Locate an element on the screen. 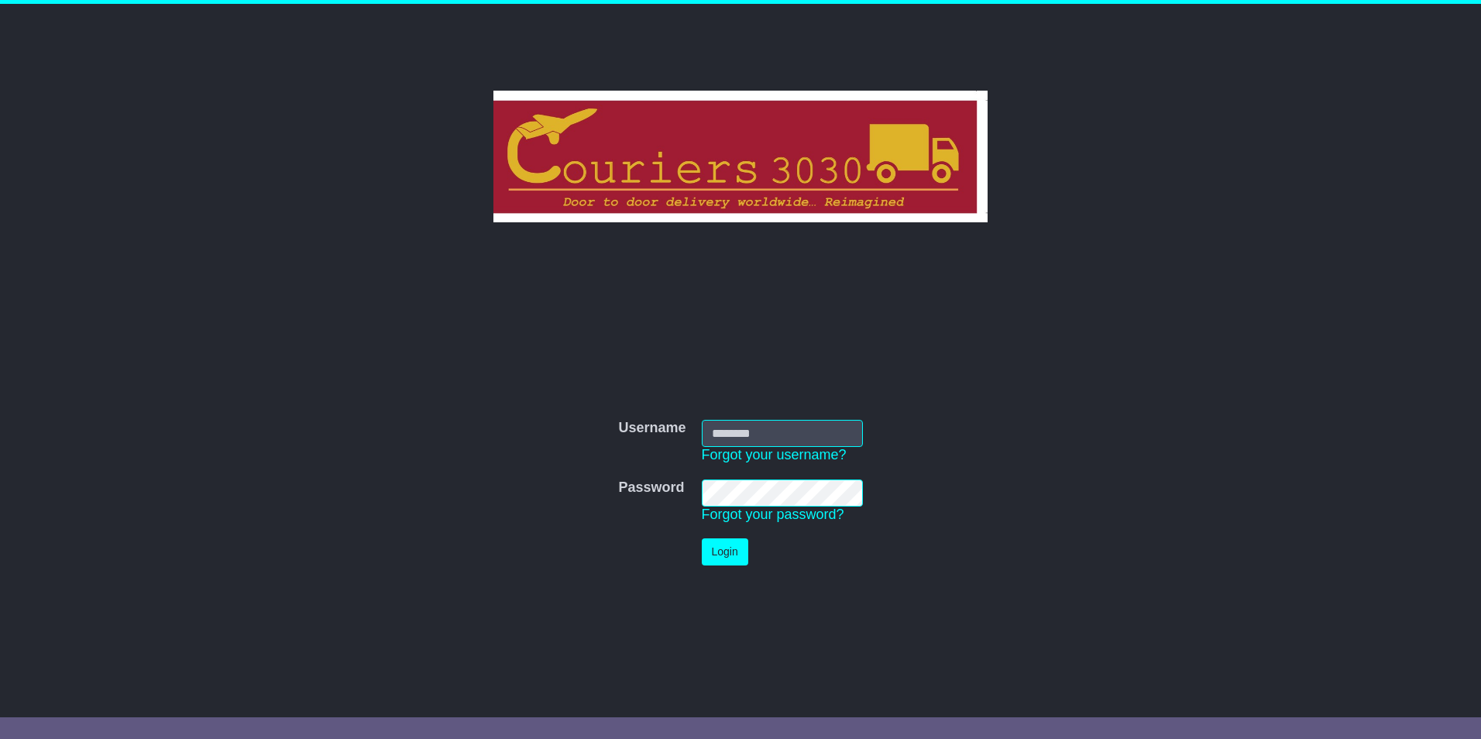 The image size is (1481, 739). a: Forgot your username? is located at coordinates (774, 455).